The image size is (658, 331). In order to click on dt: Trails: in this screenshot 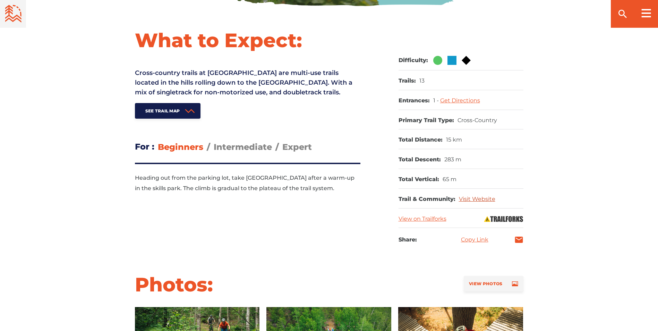, I will do `click(407, 81)`.